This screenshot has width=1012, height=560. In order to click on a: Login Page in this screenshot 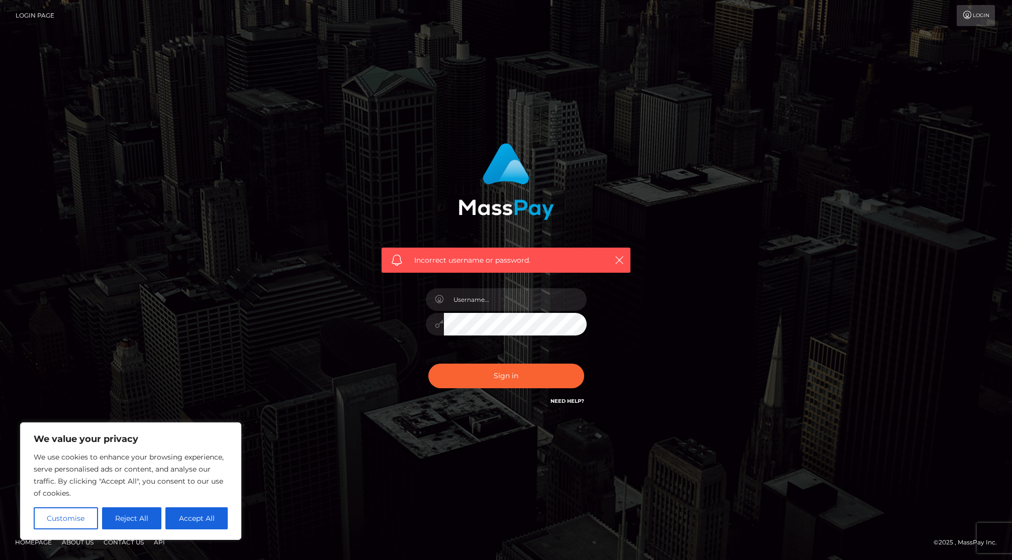, I will do `click(35, 16)`.